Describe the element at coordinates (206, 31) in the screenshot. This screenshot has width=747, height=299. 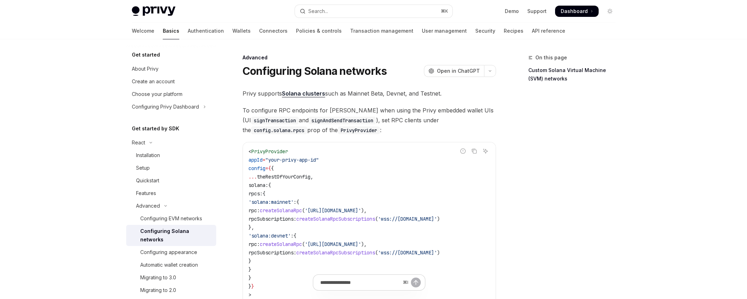
I see `a: Authentication` at that location.